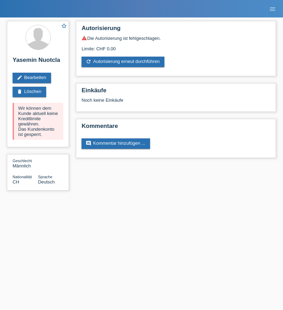 Image resolution: width=283 pixels, height=310 pixels. I want to click on div: Männlich, so click(25, 163).